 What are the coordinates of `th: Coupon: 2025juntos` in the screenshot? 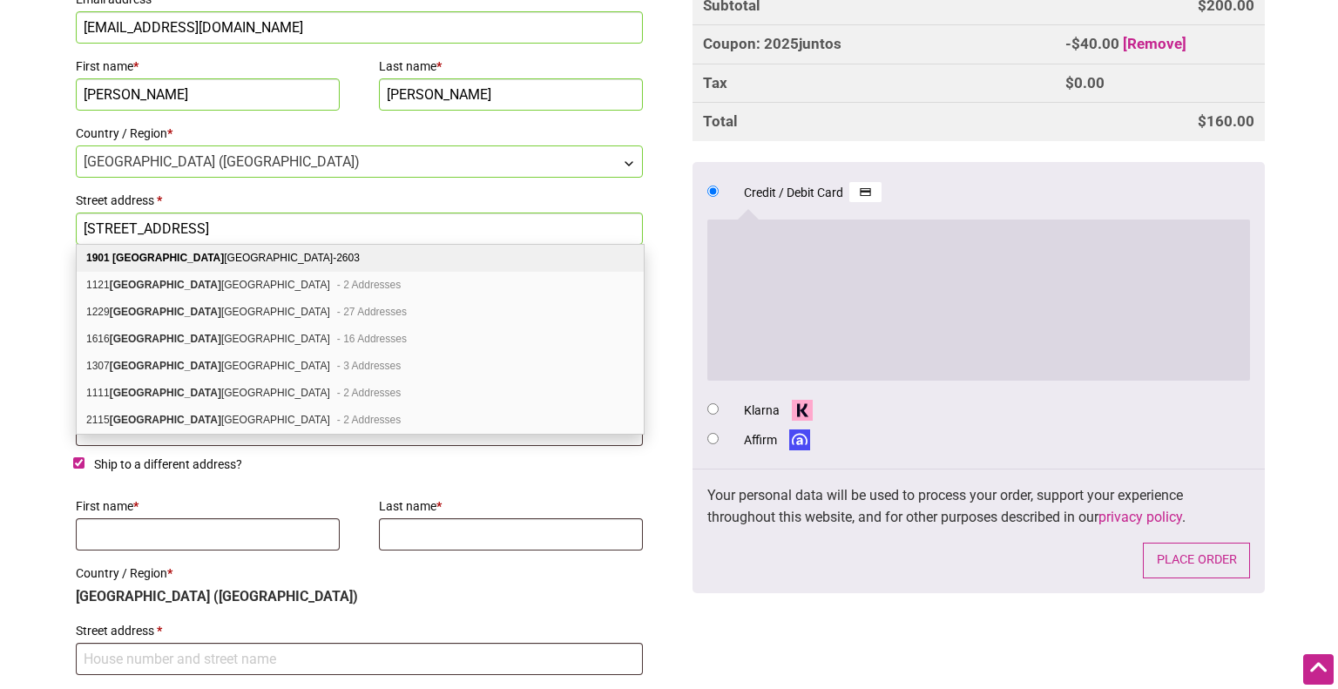 It's located at (873, 44).